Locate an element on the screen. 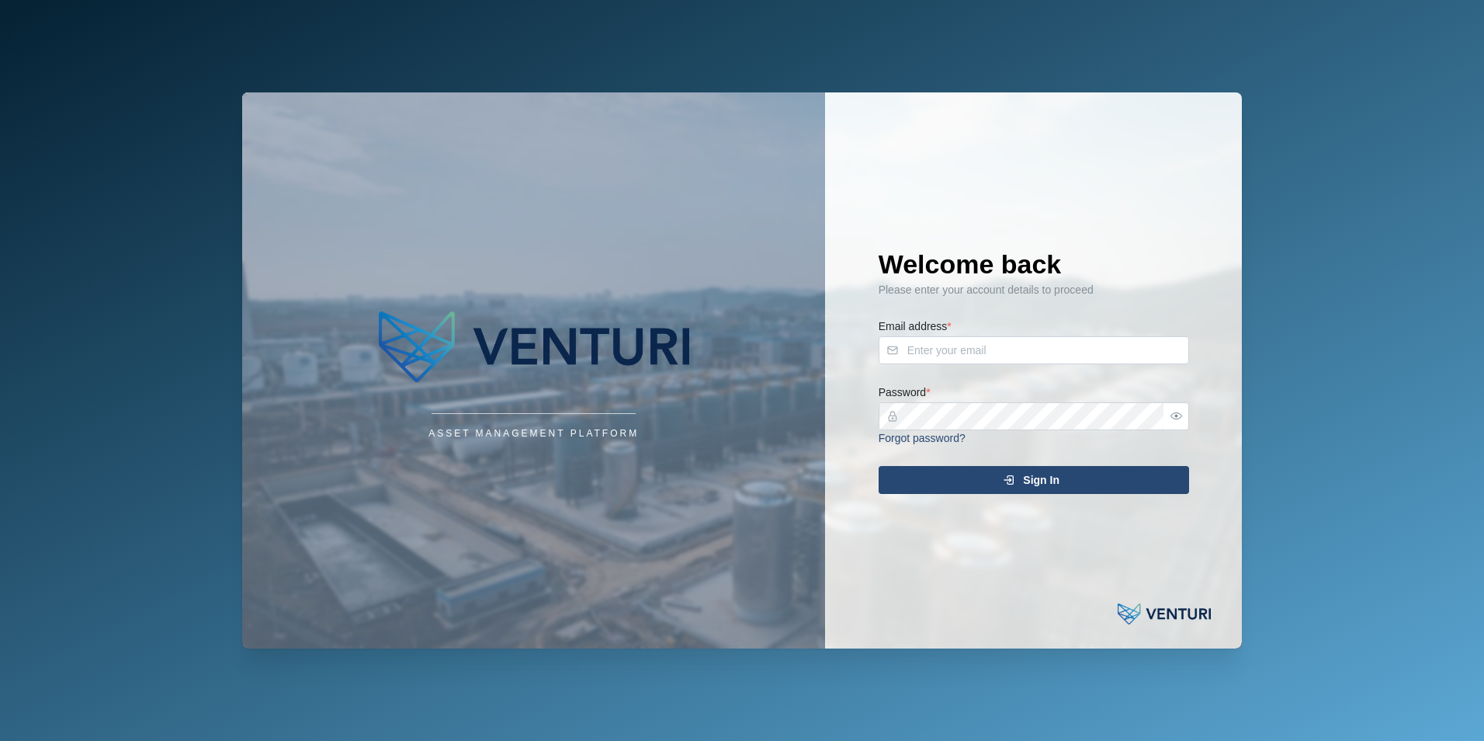 This screenshot has height=741, width=1484. img: Powered by: Venturi is located at coordinates (1164, 614).